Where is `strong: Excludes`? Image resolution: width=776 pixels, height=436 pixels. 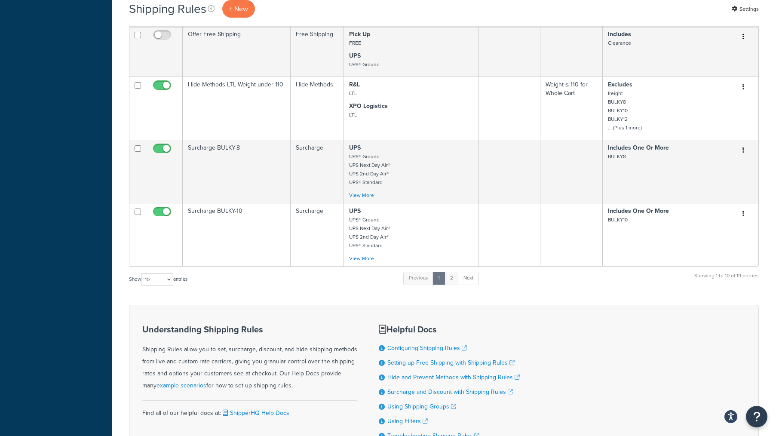 strong: Excludes is located at coordinates (620, 84).